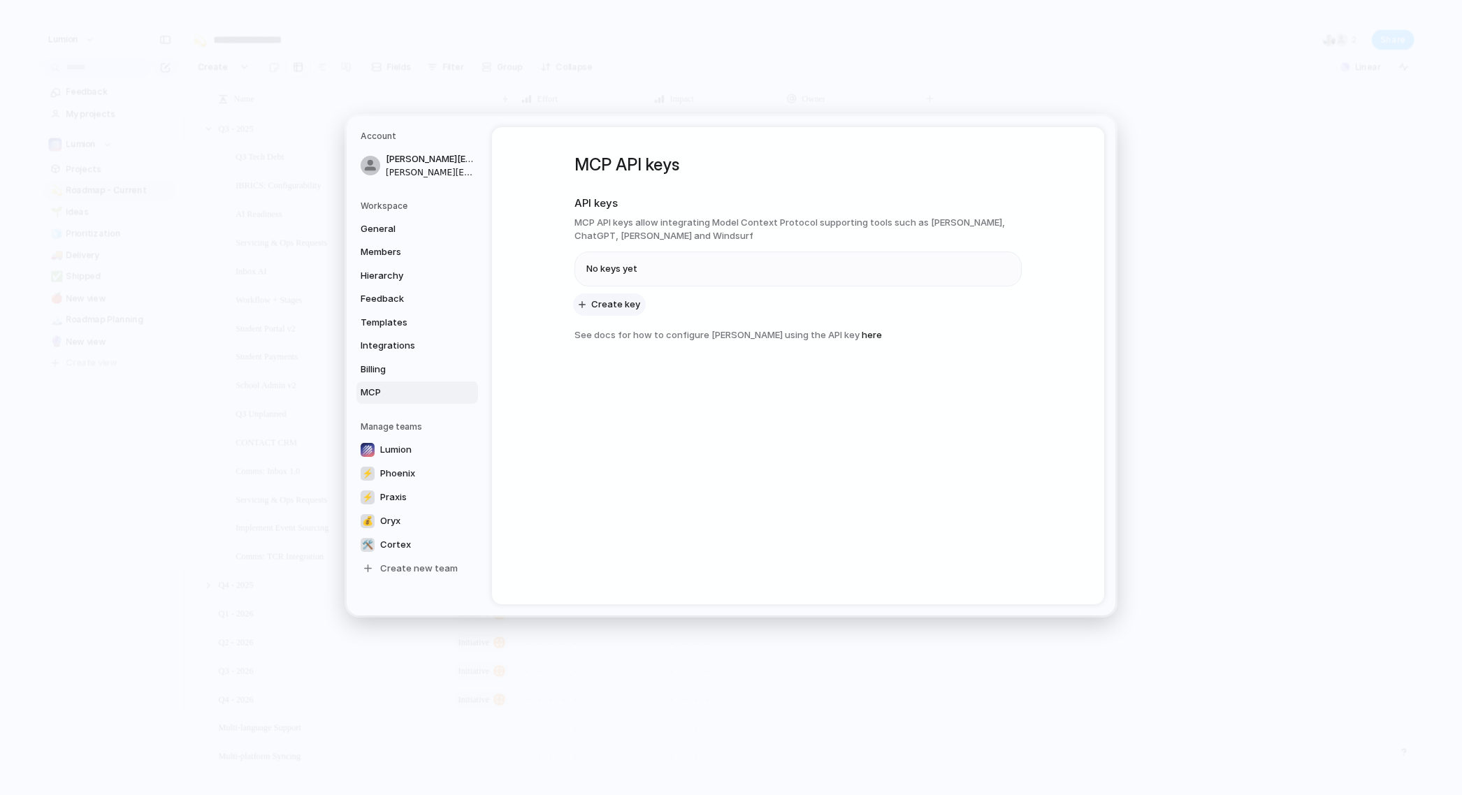 This screenshot has width=1462, height=795. I want to click on a: Hierarchy, so click(417, 275).